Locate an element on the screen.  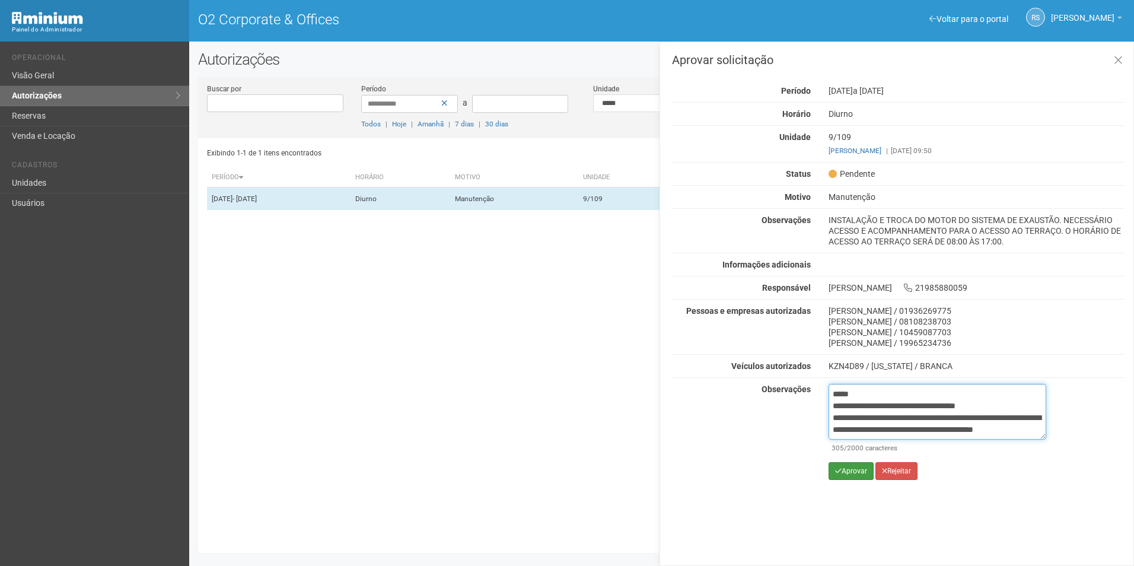
strong: Status is located at coordinates (798, 174).